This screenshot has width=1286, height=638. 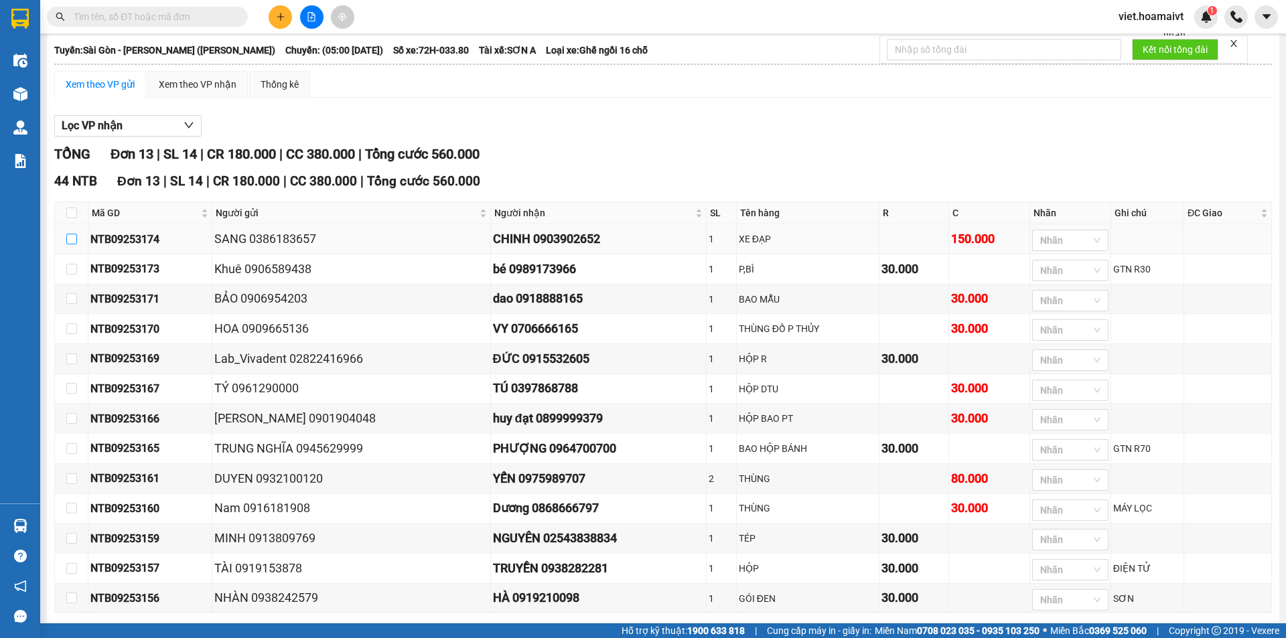 What do you see at coordinates (1175, 50) in the screenshot?
I see `button: Kết nối tổng đài` at bounding box center [1175, 50].